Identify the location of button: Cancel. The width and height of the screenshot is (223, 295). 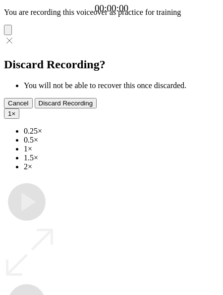
(18, 103).